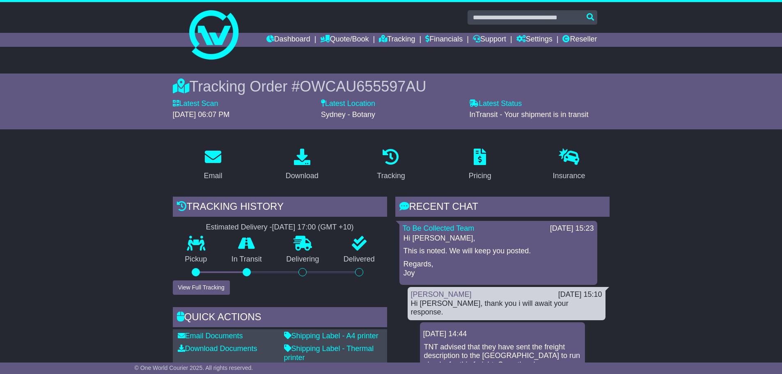 This screenshot has width=782, height=374. I want to click on a: Download, so click(302, 165).